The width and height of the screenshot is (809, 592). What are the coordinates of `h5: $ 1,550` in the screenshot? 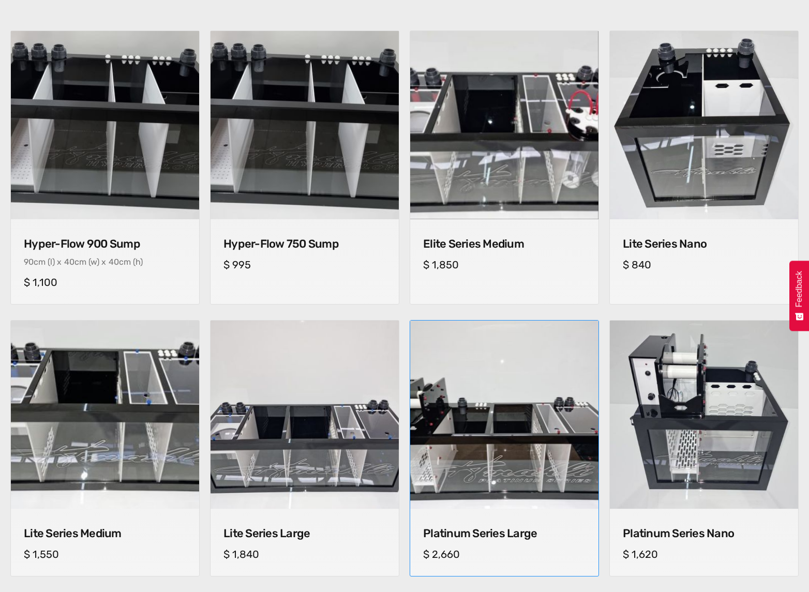 It's located at (105, 554).